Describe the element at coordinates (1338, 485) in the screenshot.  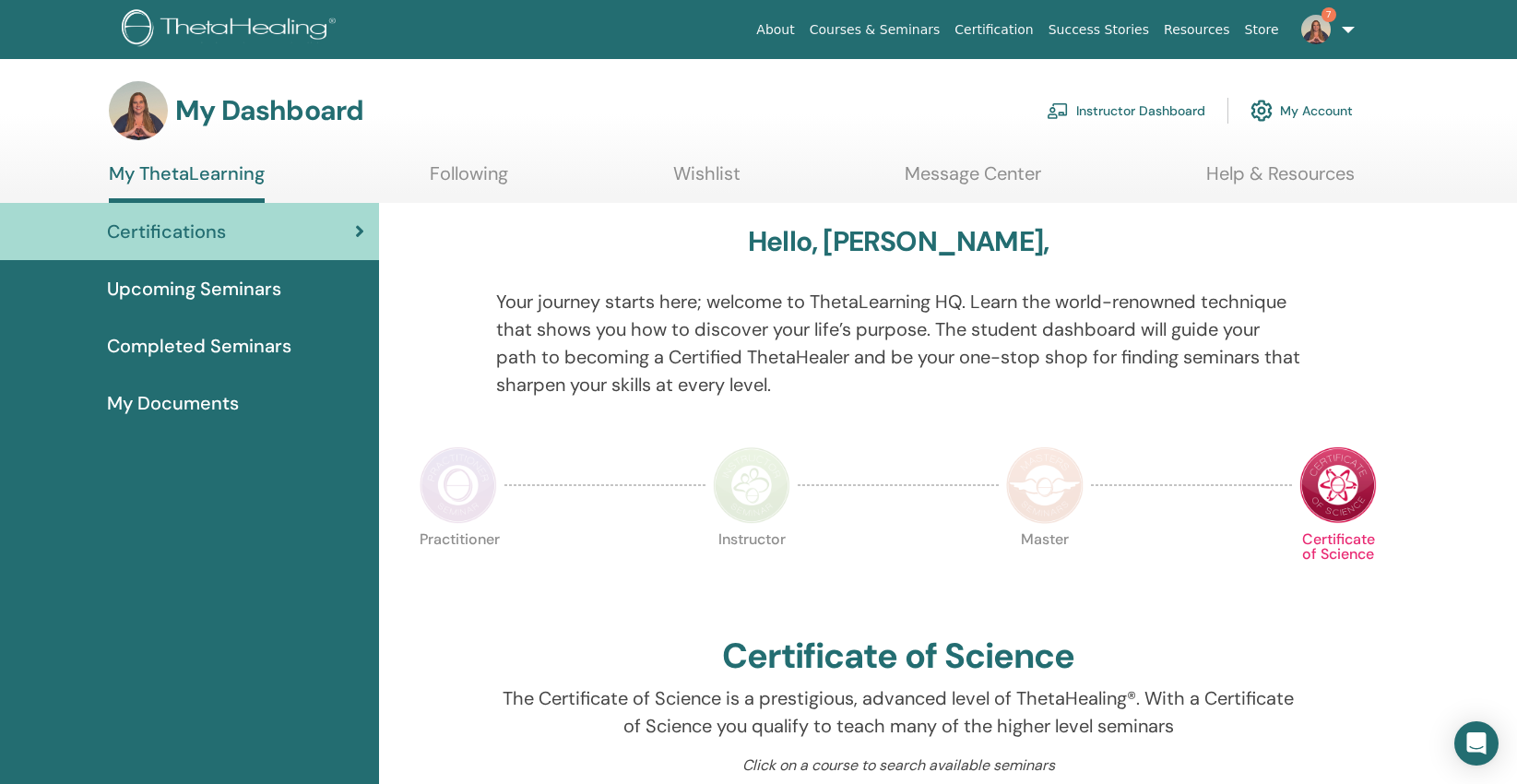
I see `img: Certificate of Science` at that location.